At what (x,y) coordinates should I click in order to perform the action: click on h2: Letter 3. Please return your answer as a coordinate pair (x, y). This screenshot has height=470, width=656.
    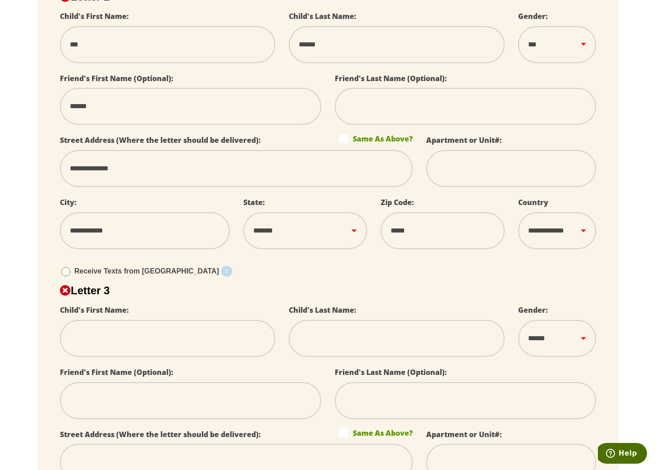
    Looking at the image, I should click on (328, 291).